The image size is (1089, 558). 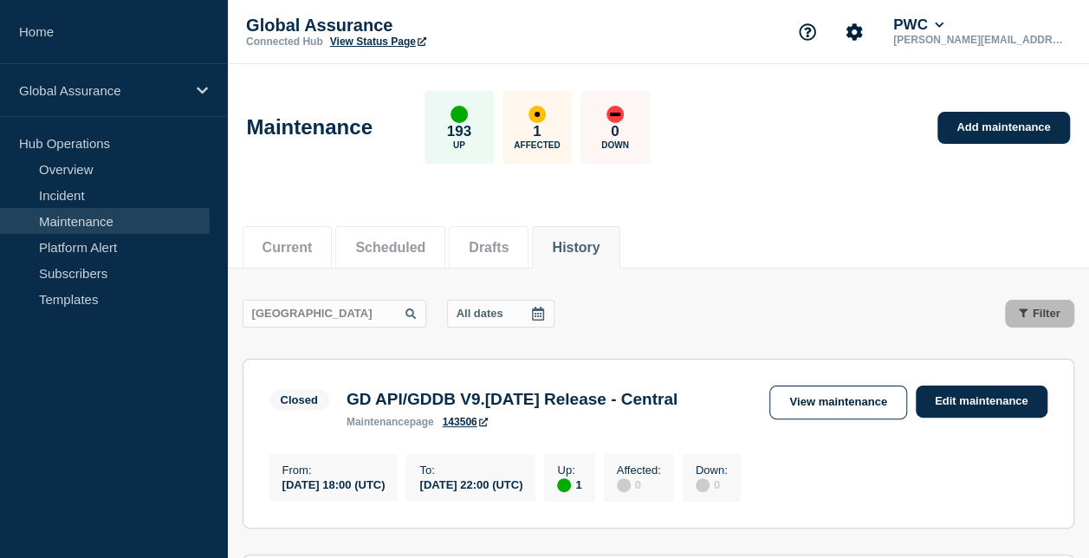 I want to click on a: View maintenance, so click(x=837, y=402).